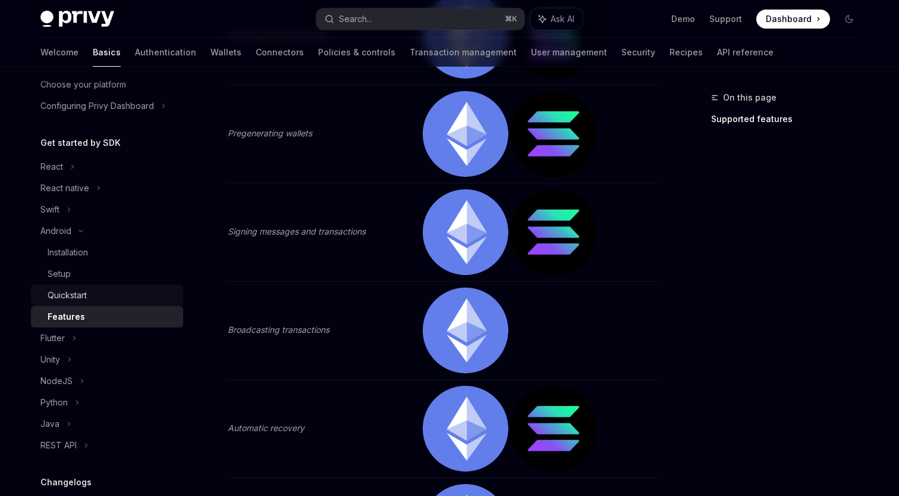 This screenshot has height=496, width=899. I want to click on div: Flutter, so click(52, 338).